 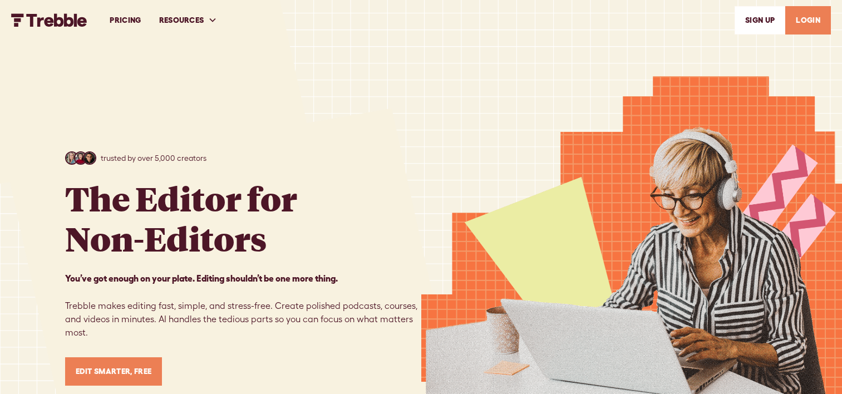 I want to click on p: trusted by over 5,000 creators, so click(x=154, y=158).